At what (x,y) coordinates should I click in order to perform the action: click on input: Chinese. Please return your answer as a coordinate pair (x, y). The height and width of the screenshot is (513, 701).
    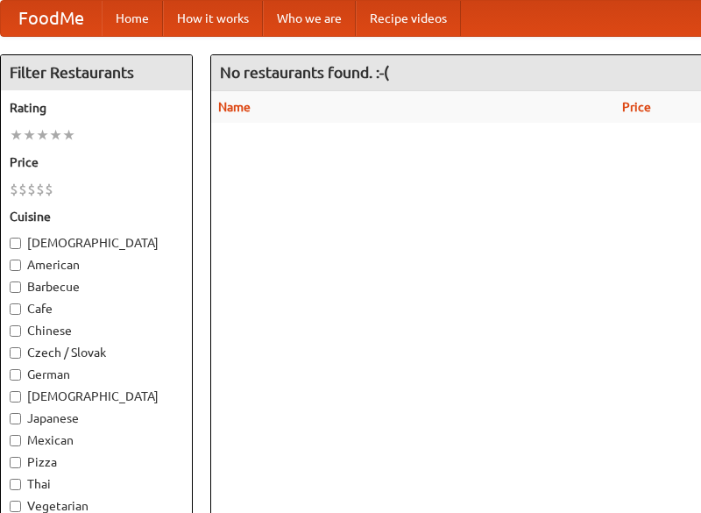
    Looking at the image, I should click on (15, 330).